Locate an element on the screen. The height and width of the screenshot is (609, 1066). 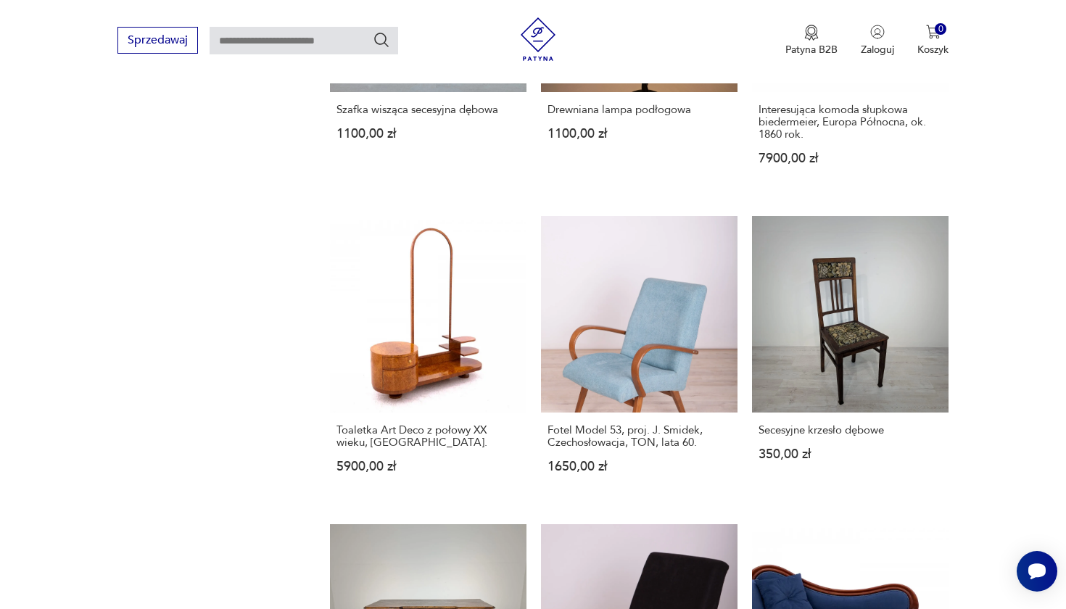
div: 0 is located at coordinates (941, 29).